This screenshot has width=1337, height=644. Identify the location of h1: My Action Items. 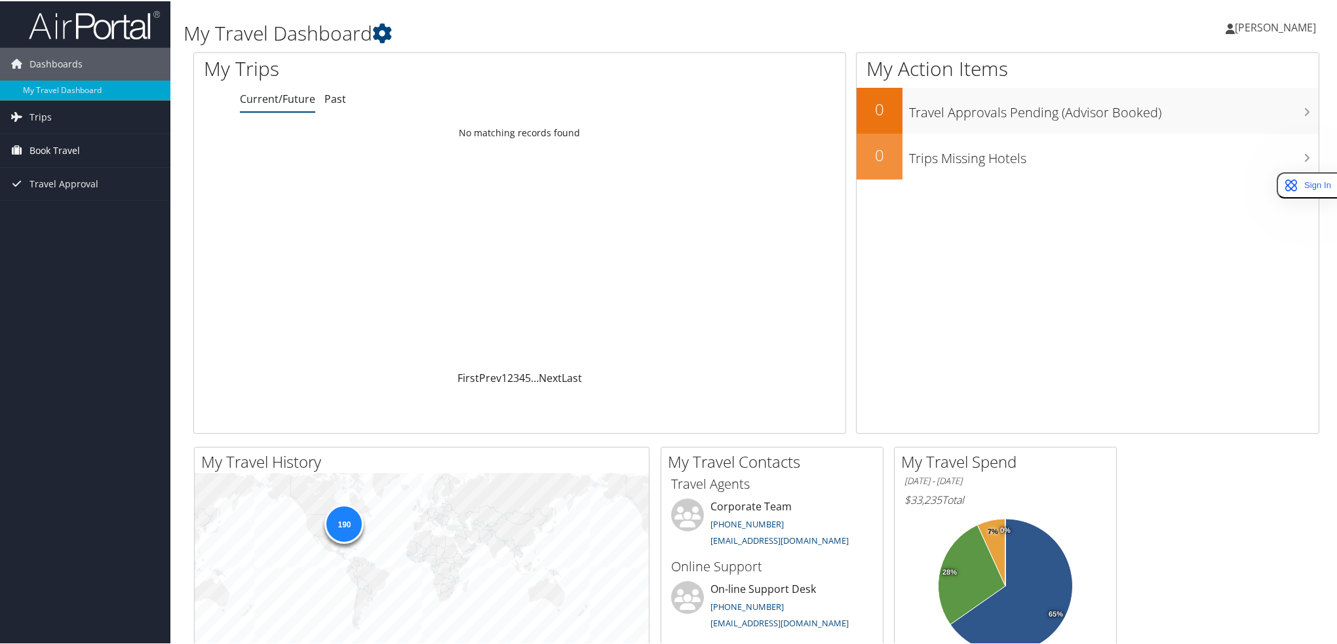
(1087, 67).